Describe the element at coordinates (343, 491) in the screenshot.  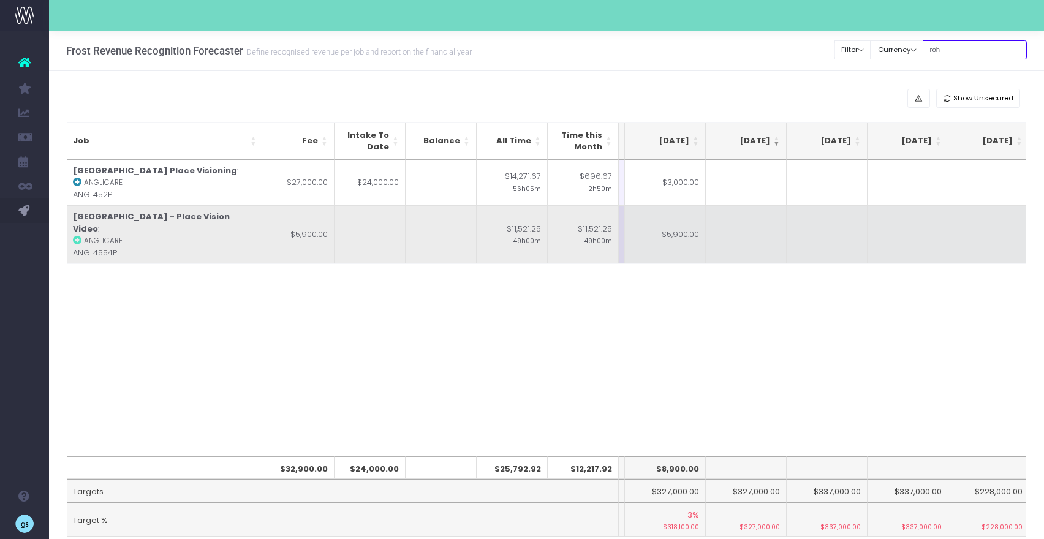
I see `td: Targets` at that location.